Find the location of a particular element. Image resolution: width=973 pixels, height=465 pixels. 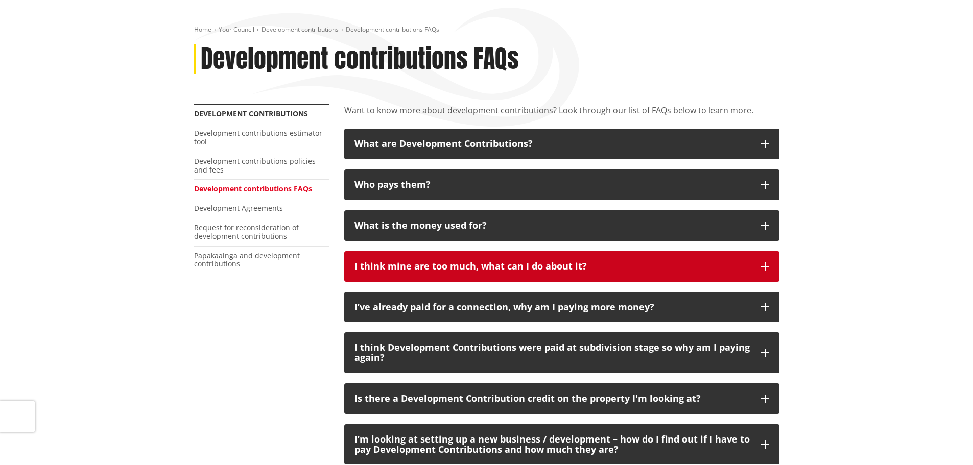

h1: Development contributions FAQs is located at coordinates (360, 59).